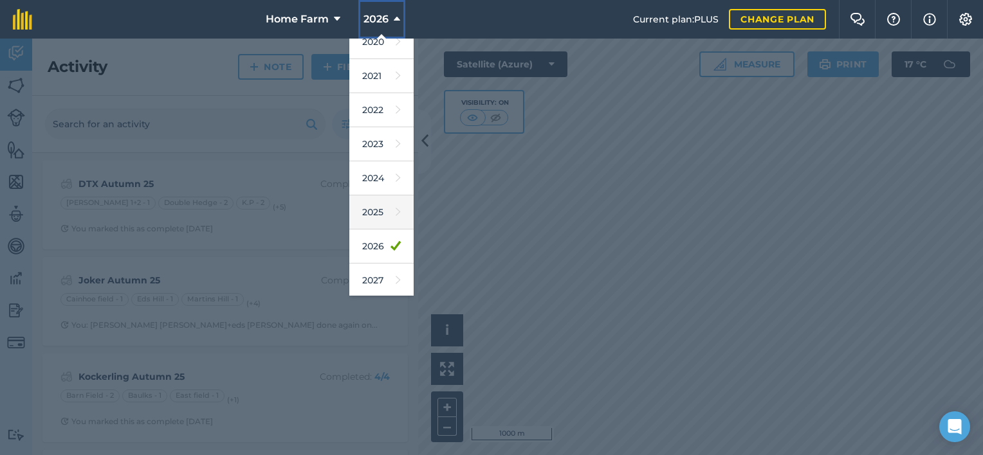  Describe the element at coordinates (381, 212) in the screenshot. I see `a: 2025` at that location.